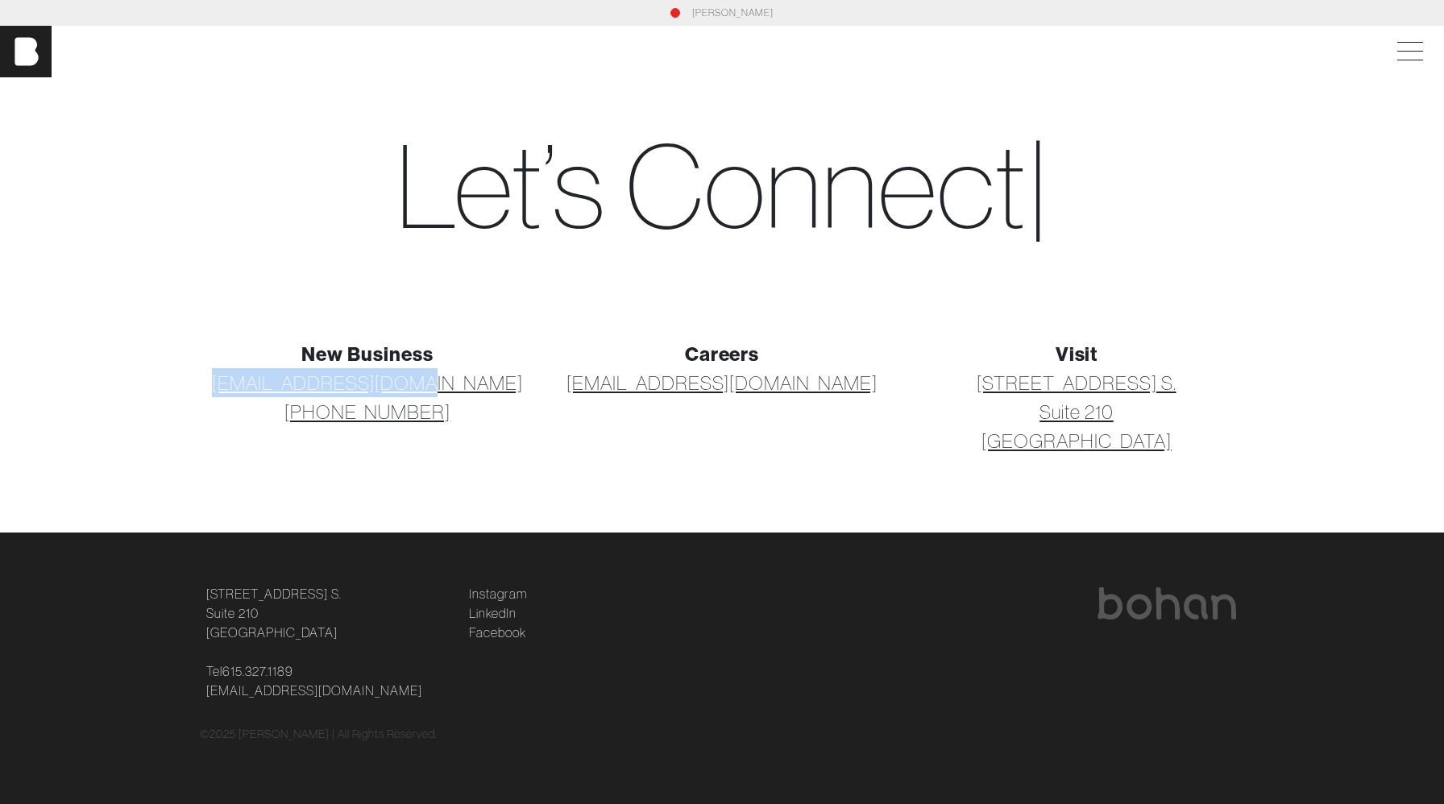 Image resolution: width=1444 pixels, height=804 pixels. I want to click on p: Tel, so click(328, 681).